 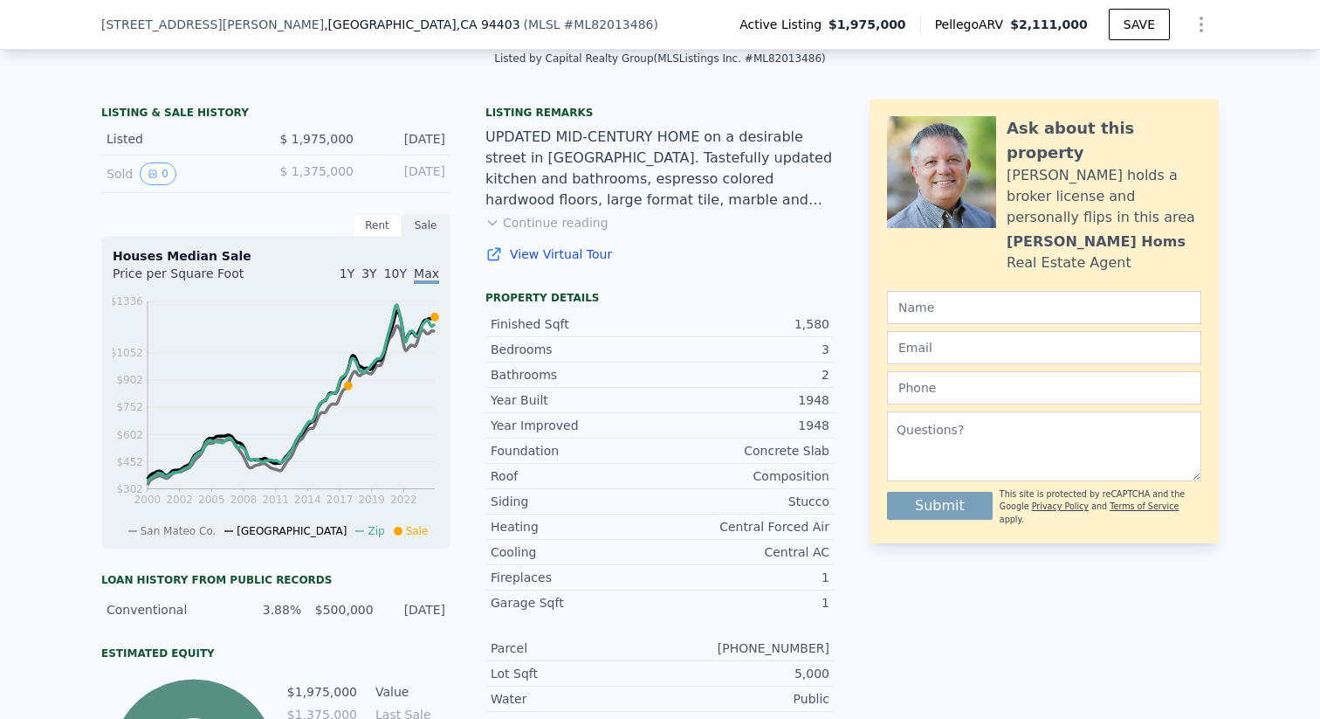 I want to click on button: Submit, so click(x=940, y=506).